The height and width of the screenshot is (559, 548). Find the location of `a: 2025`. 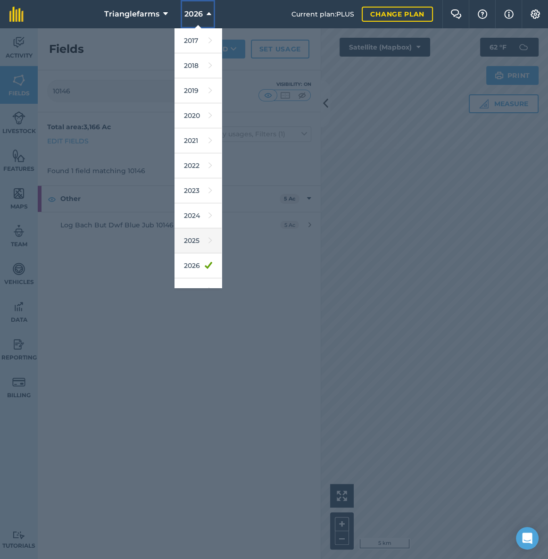

a: 2025 is located at coordinates (198, 241).